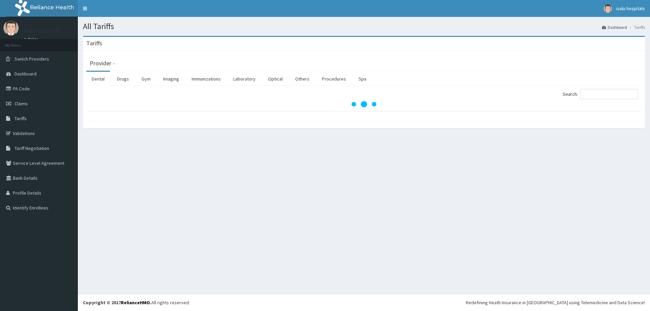 The image size is (650, 311). What do you see at coordinates (32, 39) in the screenshot?
I see `a: Online` at bounding box center [32, 39].